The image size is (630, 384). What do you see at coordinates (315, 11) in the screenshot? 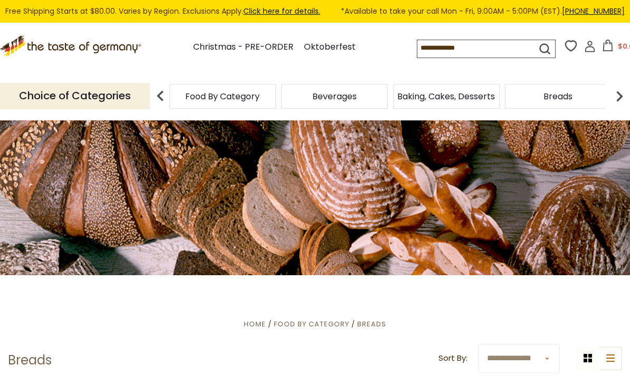
I see `div: Free Shipping Starts at $80.00. Varies by Region. Exclusions Apply.` at bounding box center [315, 11].